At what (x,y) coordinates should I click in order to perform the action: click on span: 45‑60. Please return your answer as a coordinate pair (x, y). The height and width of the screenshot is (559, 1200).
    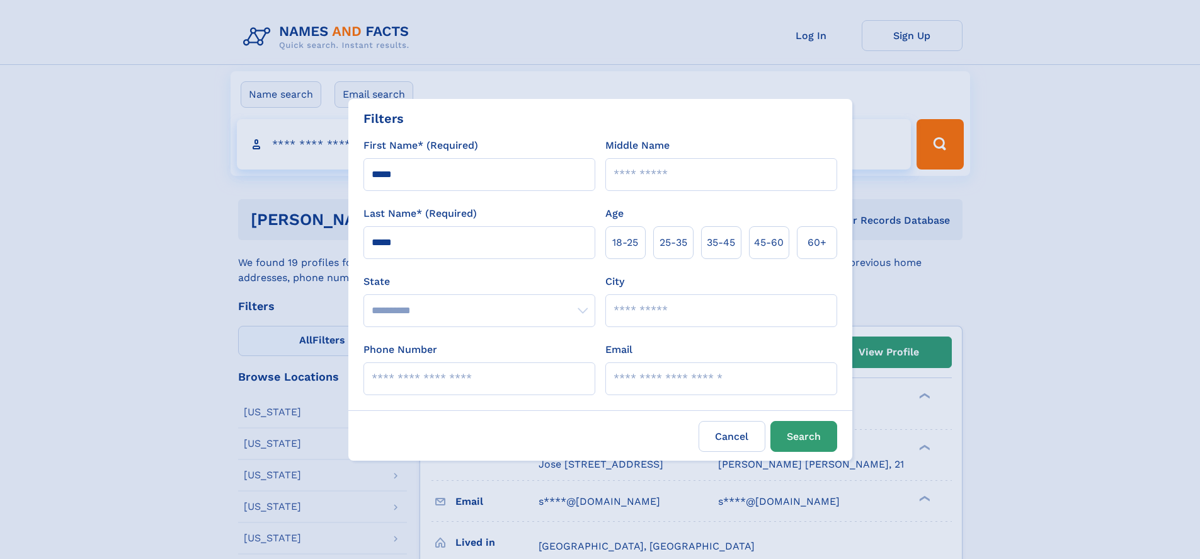
    Looking at the image, I should click on (769, 243).